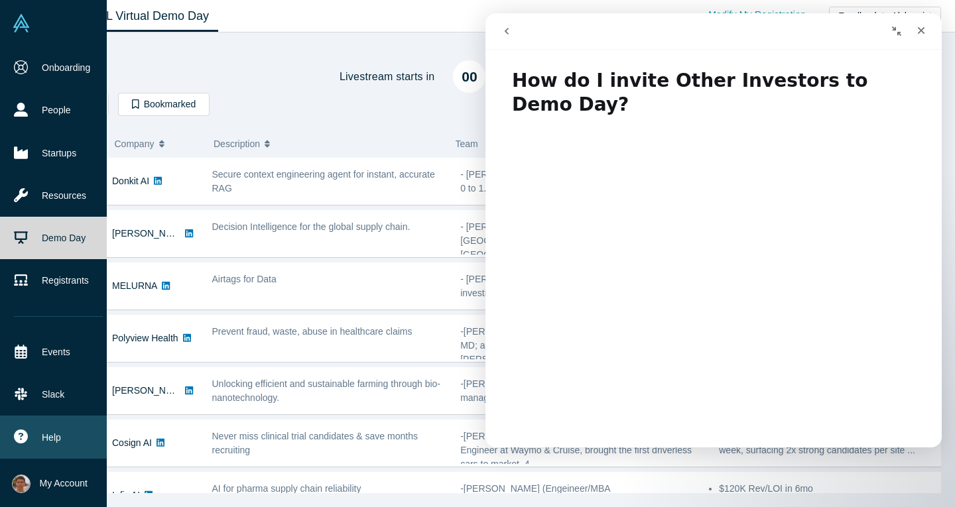 Image resolution: width=955 pixels, height=507 pixels. Describe the element at coordinates (324, 181) in the screenshot. I see `span: Secure context engineering agent for instant, accurate RAG` at that location.